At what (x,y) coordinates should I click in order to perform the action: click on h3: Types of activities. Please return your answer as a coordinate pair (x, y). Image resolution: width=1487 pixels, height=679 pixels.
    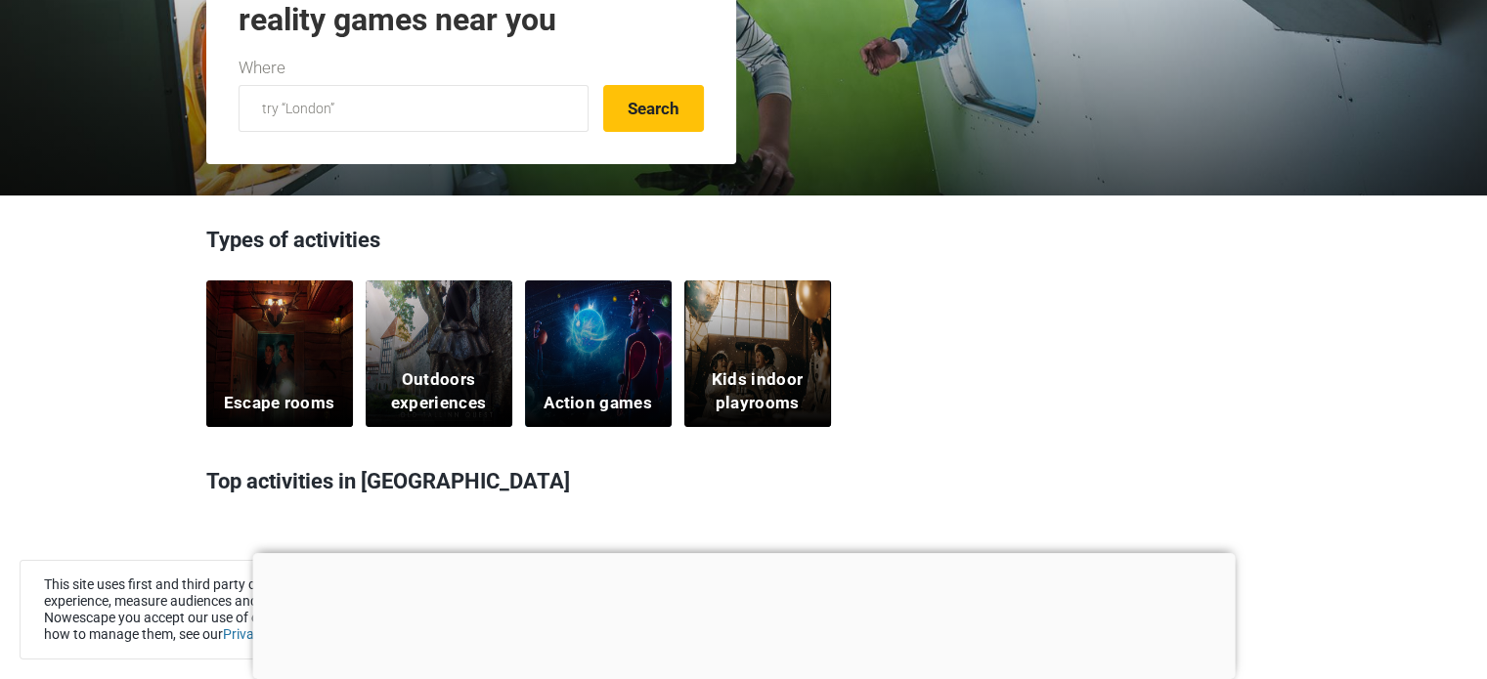
    Looking at the image, I should click on (744, 245).